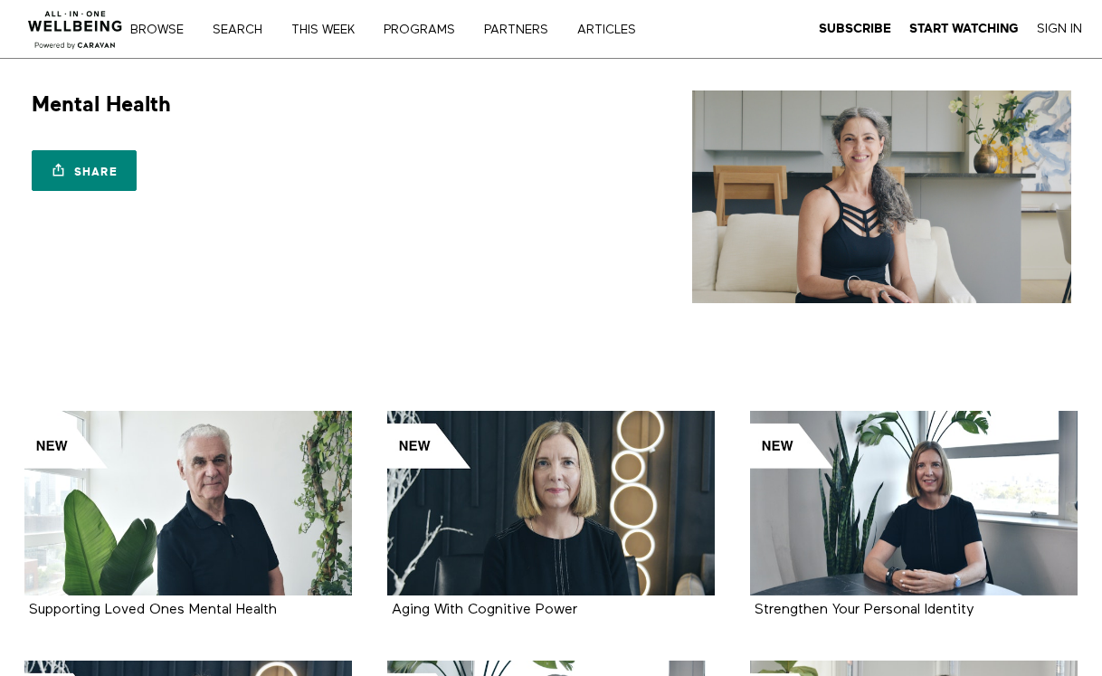 The image size is (1102, 676). Describe the element at coordinates (101, 104) in the screenshot. I see `h1: Mental Health` at that location.